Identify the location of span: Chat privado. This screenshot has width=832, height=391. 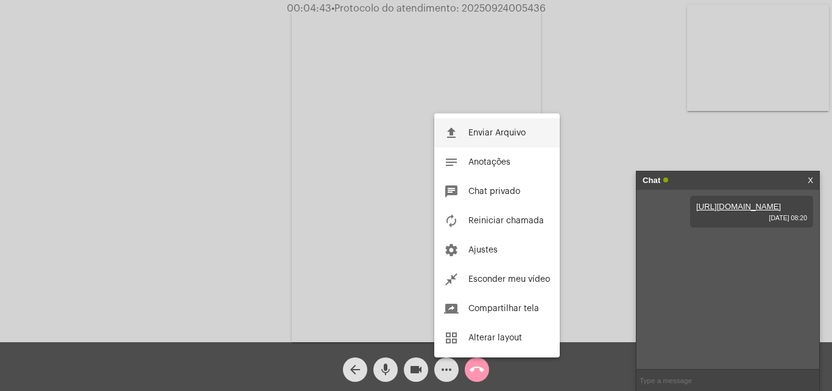
(494, 191).